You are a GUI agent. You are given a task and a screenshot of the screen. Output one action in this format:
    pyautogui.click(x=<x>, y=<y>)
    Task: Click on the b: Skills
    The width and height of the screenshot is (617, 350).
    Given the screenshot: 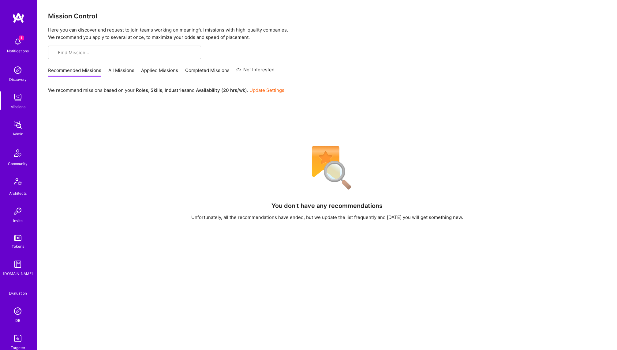 What is the action you would take?
    pyautogui.click(x=156, y=90)
    